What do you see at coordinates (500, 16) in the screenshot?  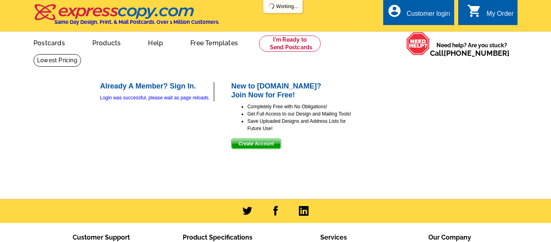 I see `div: My Order` at bounding box center [500, 16].